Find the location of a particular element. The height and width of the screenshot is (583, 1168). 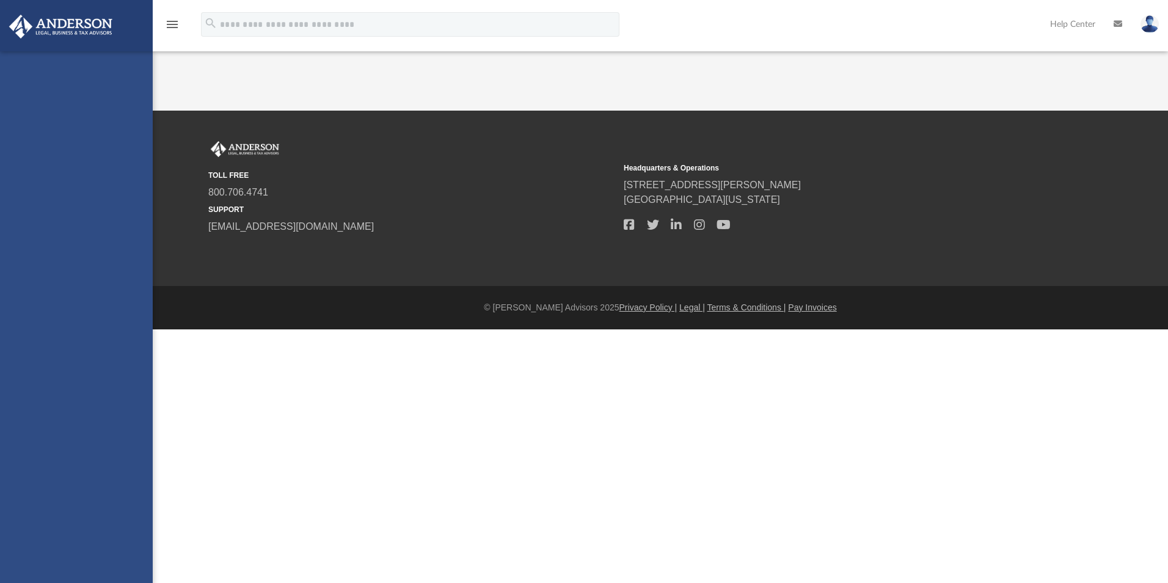

a: Pay Invoices is located at coordinates (812, 307).